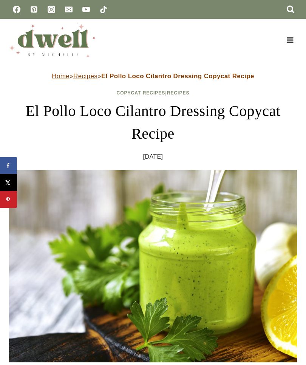 Image resolution: width=306 pixels, height=365 pixels. Describe the element at coordinates (290, 9) in the screenshot. I see `button: View Search Form` at that location.